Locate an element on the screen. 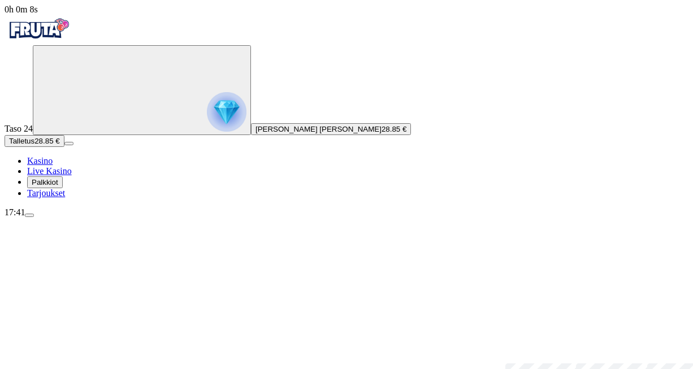 This screenshot has width=693, height=369. button: Talletusplus icon28.85 € is located at coordinates (34, 141).